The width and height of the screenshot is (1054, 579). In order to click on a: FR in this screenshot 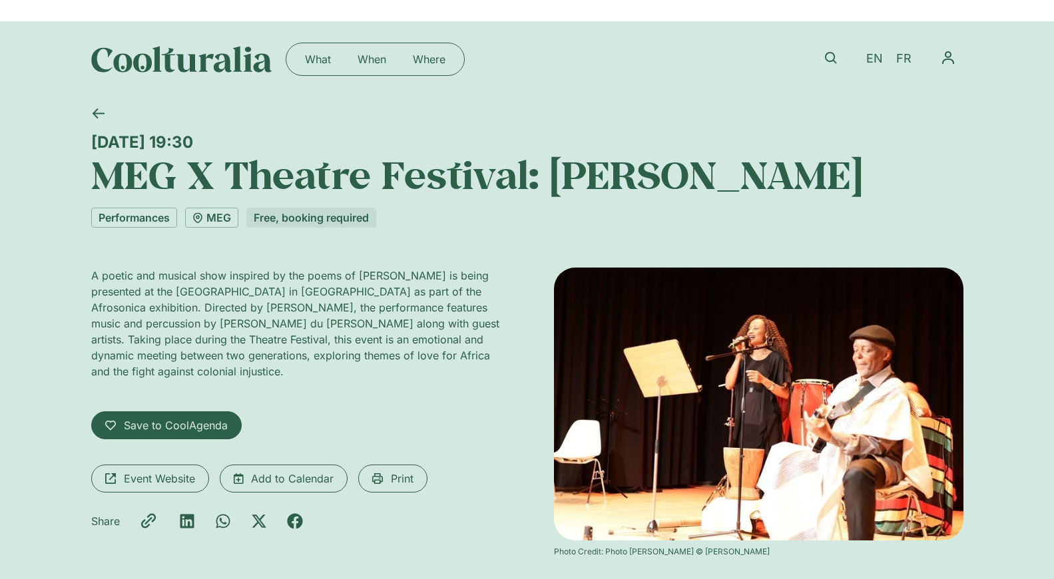, I will do `click(903, 59)`.